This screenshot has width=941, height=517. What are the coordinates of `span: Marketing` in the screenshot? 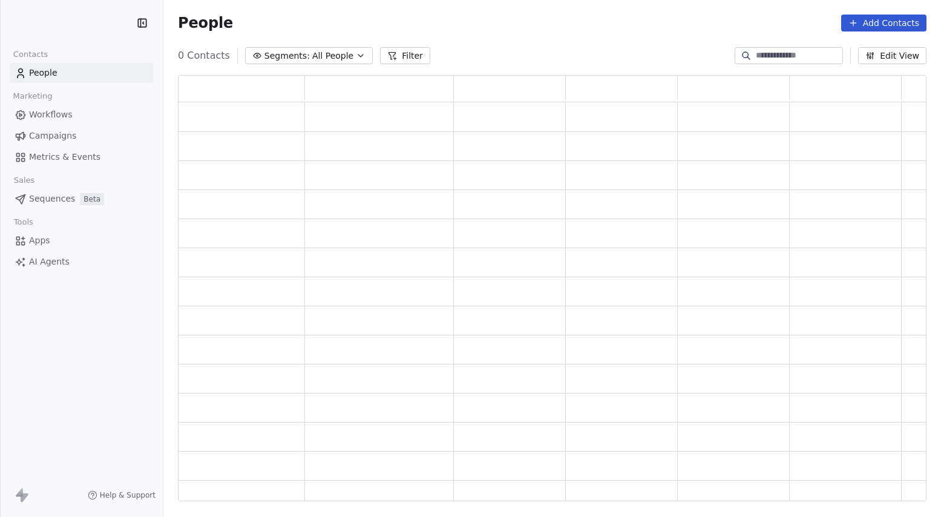 It's located at (33, 96).